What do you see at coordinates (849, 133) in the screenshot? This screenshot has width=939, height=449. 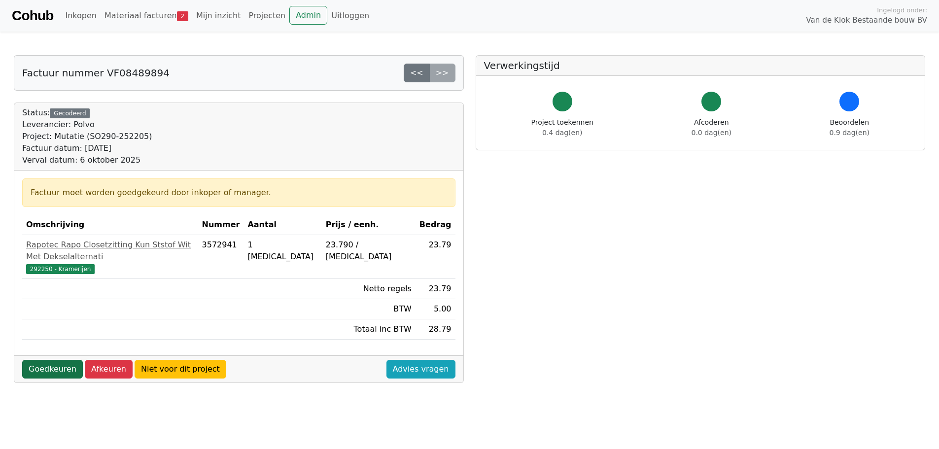 I see `span: 0.9 dag(en)` at bounding box center [849, 133].